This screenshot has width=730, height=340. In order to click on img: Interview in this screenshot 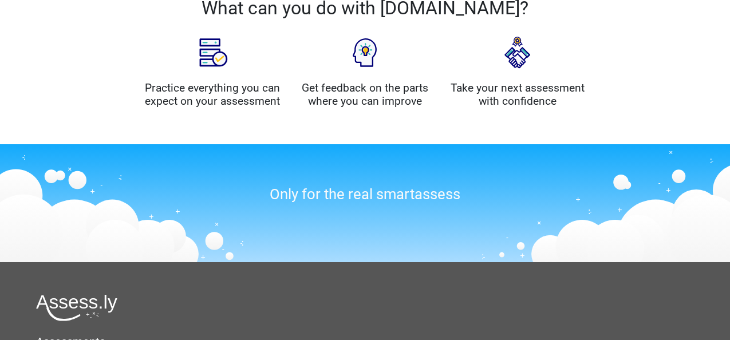, I will do `click(518, 53)`.